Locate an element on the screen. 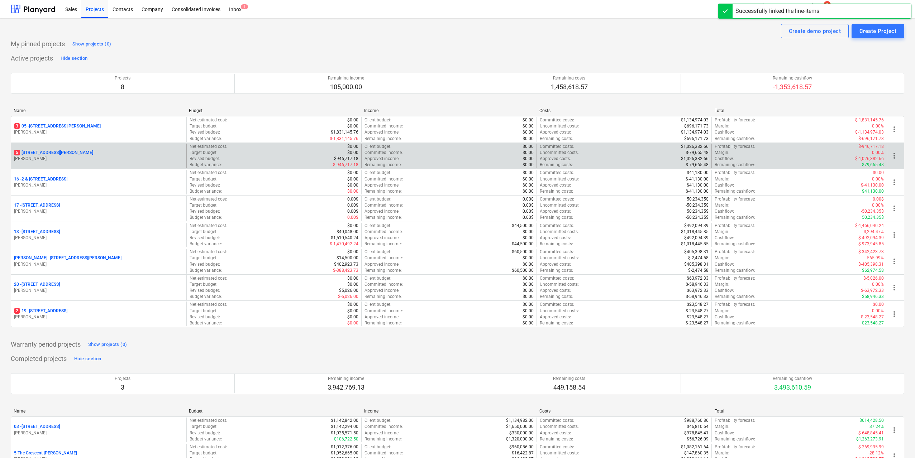 Image resolution: width=915 pixels, height=458 pixels. p: $1,026,382.66 is located at coordinates (694, 159).